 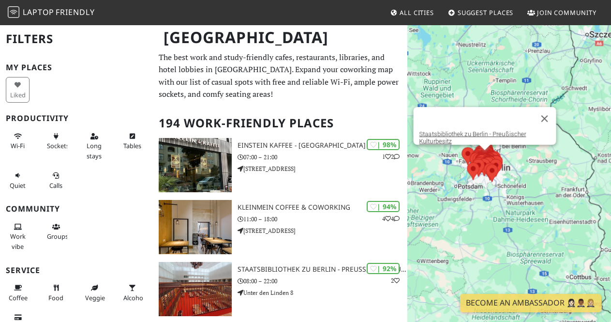 What do you see at coordinates (472, 137) in the screenshot?
I see `a: Staatsbibliothek zu Berlin - Preußischer Kulturbesitz` at bounding box center [472, 137].